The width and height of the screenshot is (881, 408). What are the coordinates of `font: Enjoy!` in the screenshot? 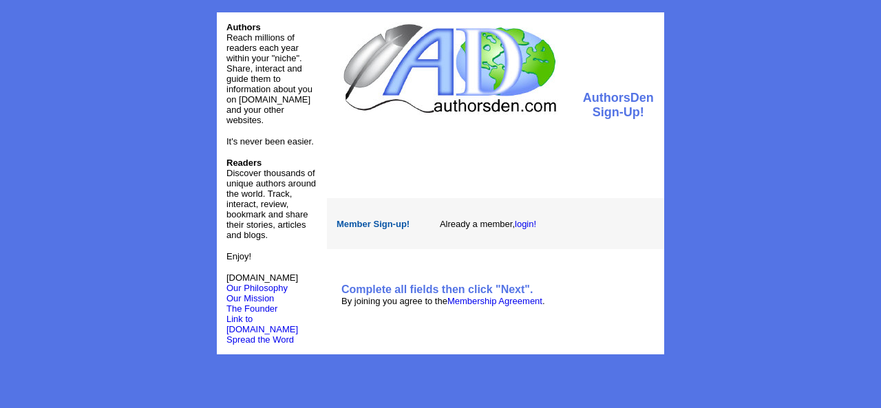 It's located at (239, 256).